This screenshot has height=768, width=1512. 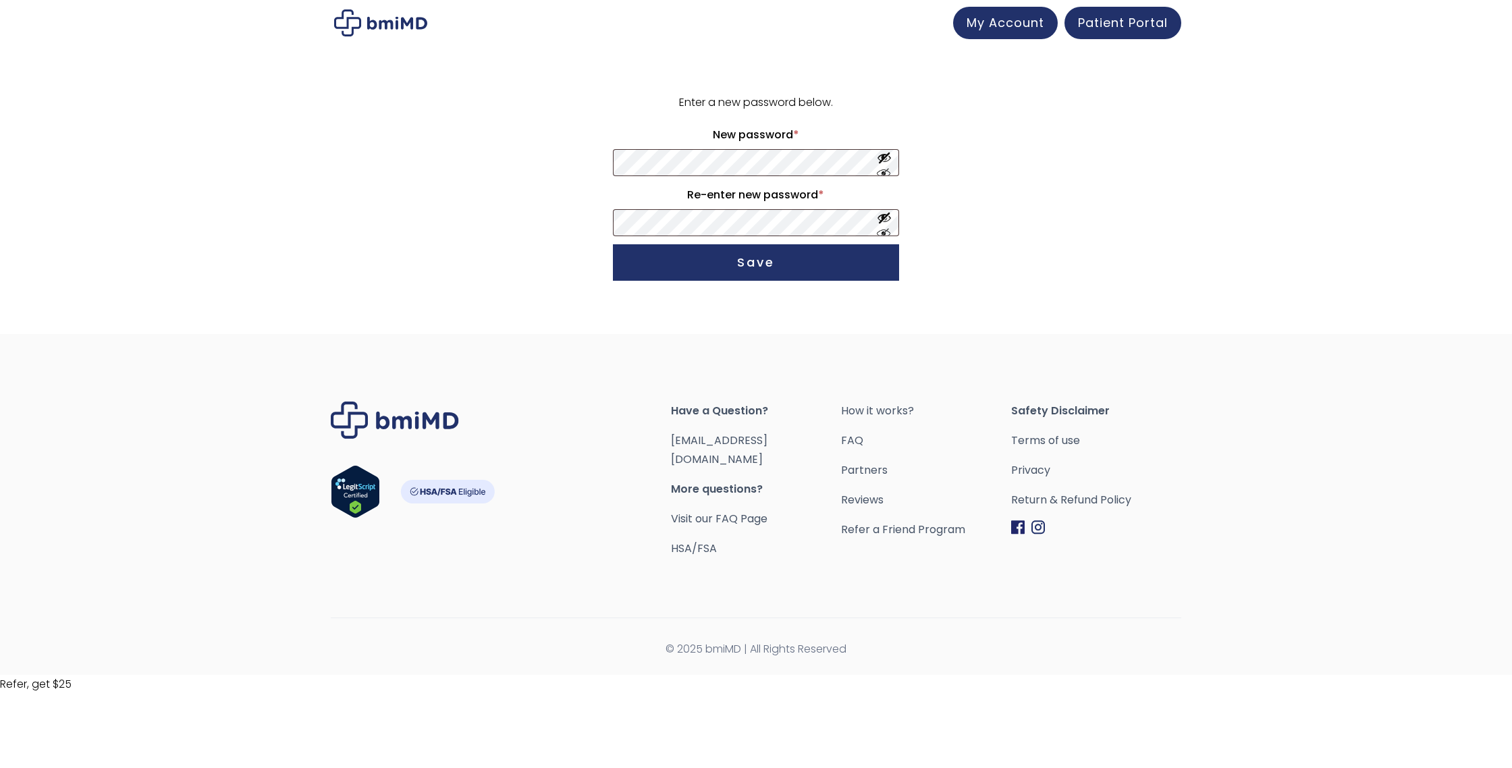 What do you see at coordinates (756, 649) in the screenshot?
I see `span: © 2025 bmiMD | All Rights Reserved` at bounding box center [756, 649].